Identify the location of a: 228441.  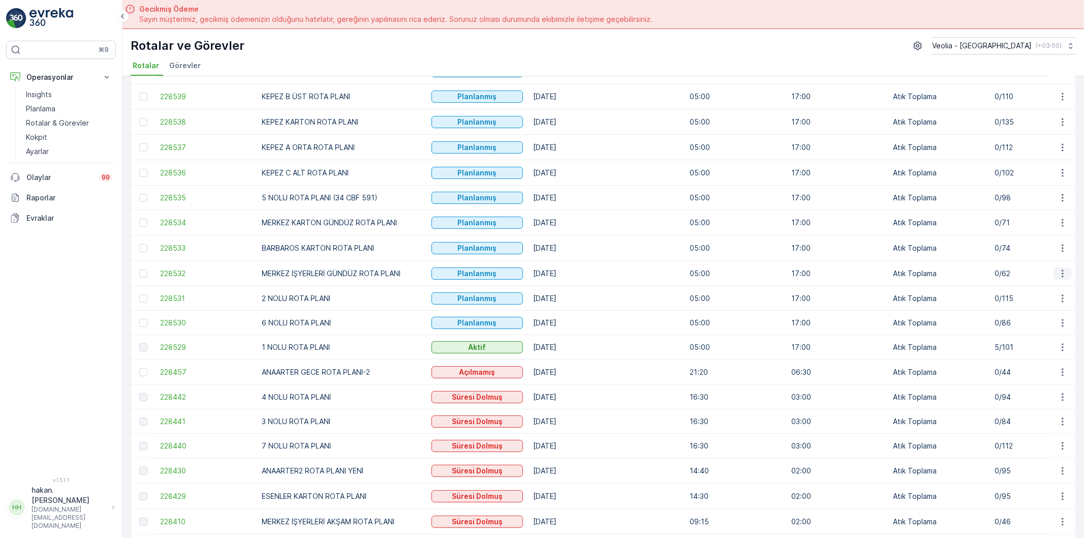
(206, 421).